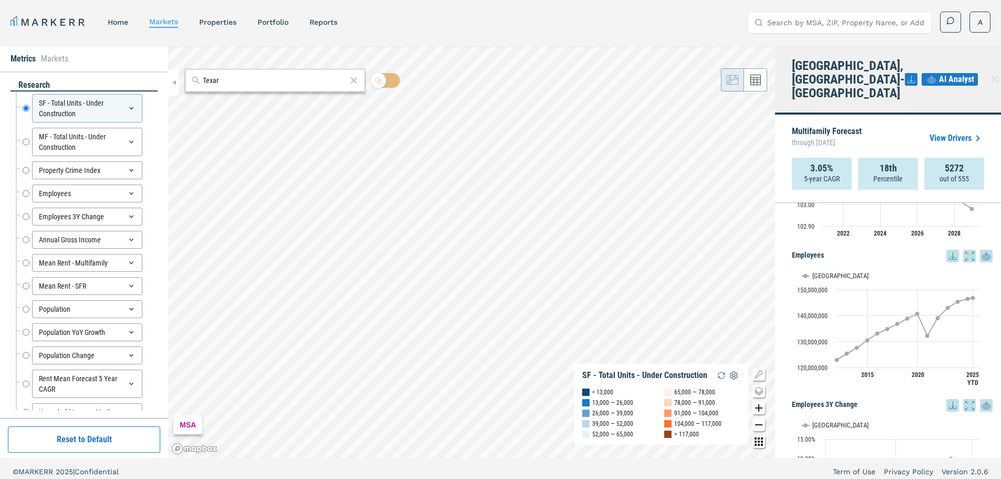 The image size is (1001, 479). Describe the element at coordinates (806, 459) in the screenshot. I see `text: 10.00%` at that location.